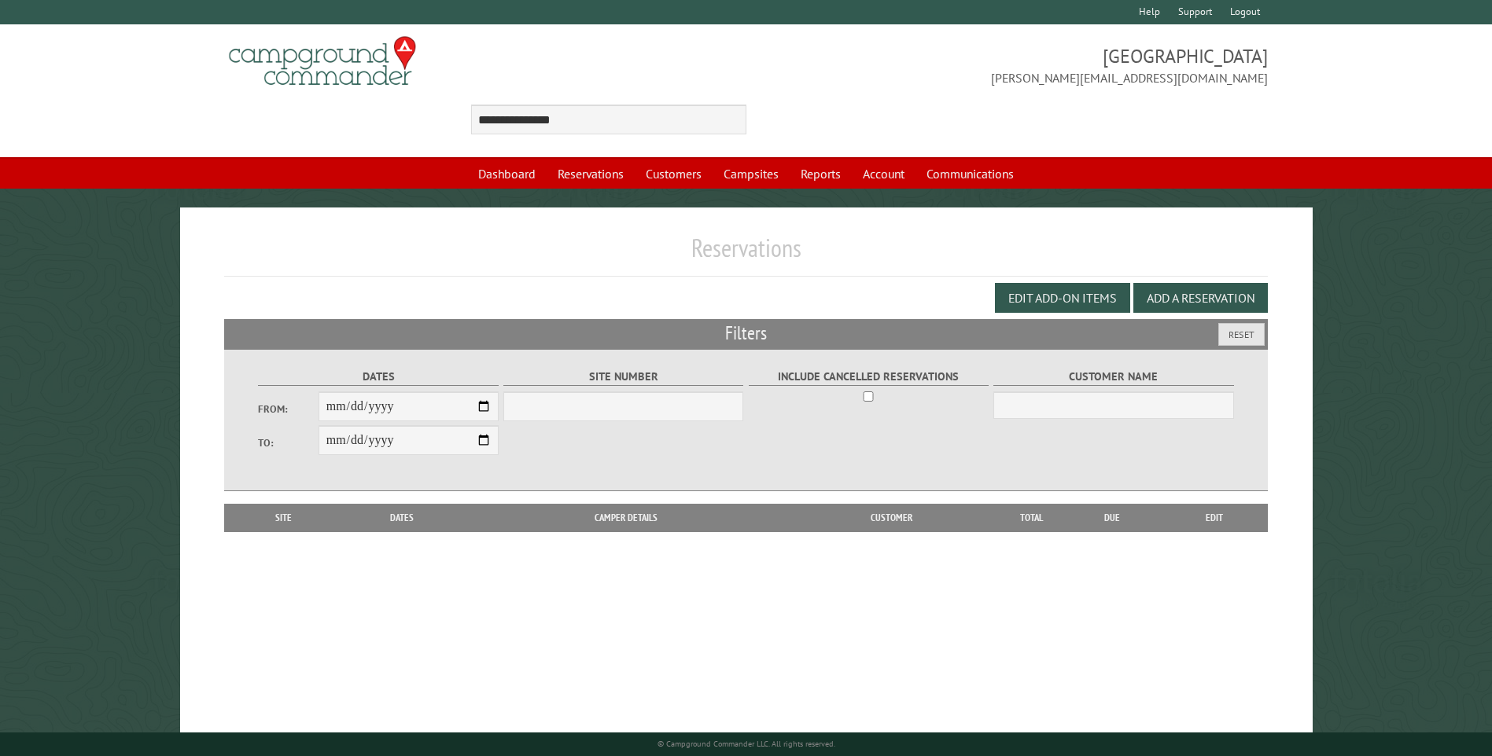  I want to click on th: Camper Details, so click(626, 518).